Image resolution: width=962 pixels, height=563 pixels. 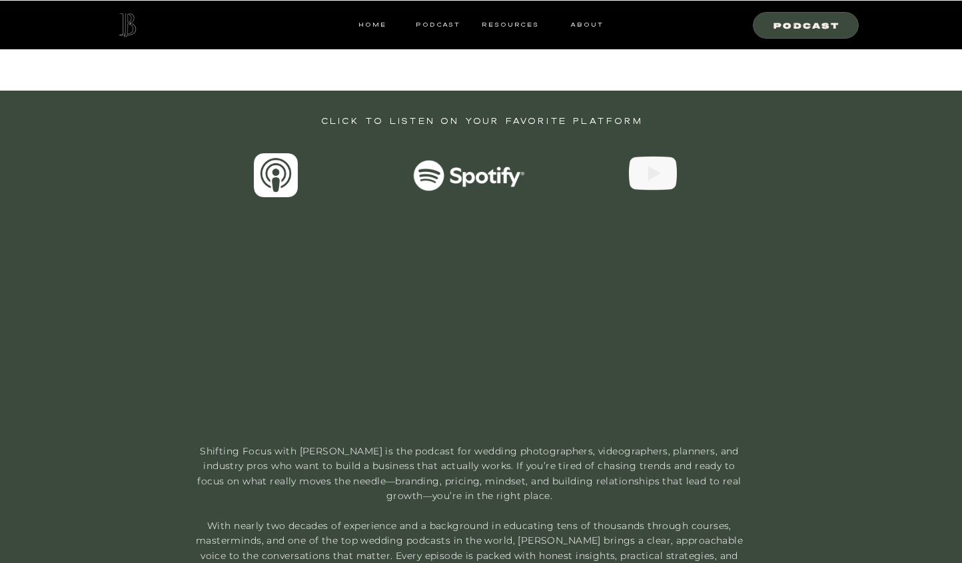 I want to click on nav: resources, so click(x=508, y=25).